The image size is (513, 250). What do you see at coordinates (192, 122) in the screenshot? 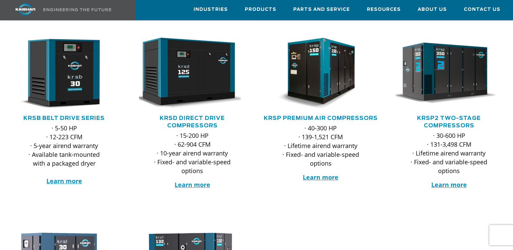
I see `a: KRSD Direct Drive Compressors` at bounding box center [192, 122].